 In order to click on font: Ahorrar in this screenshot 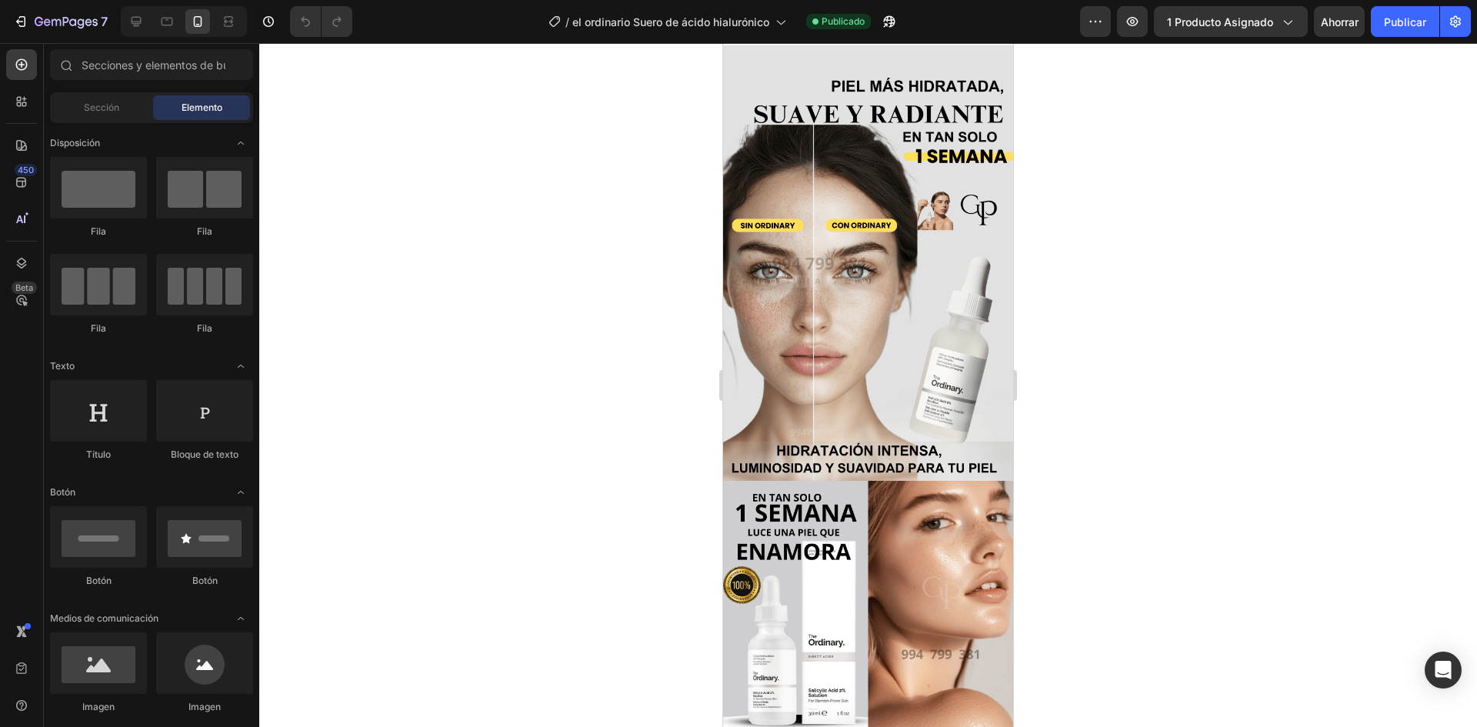, I will do `click(1339, 22)`.